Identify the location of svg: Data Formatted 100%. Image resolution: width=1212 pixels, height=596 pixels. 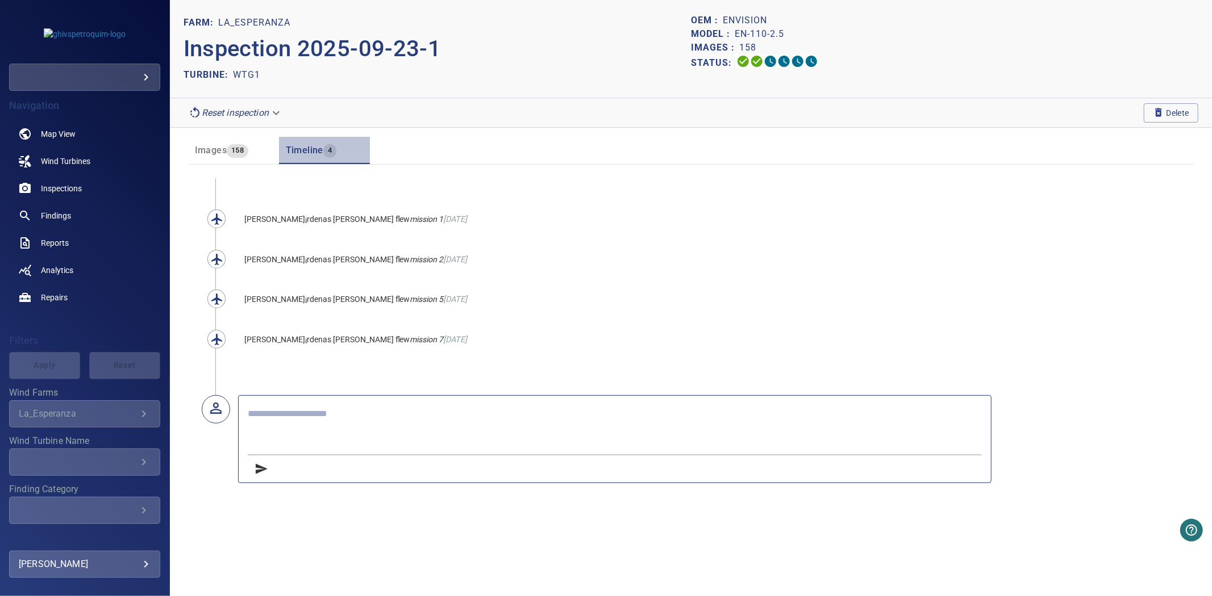
(757, 61).